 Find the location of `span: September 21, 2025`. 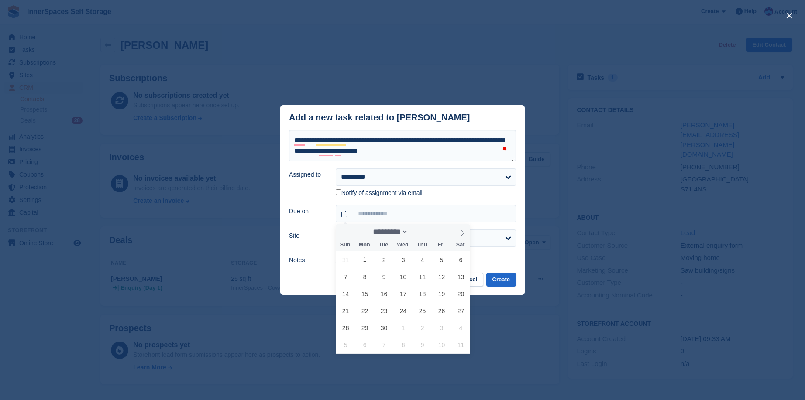

span: September 21, 2025 is located at coordinates (345, 311).